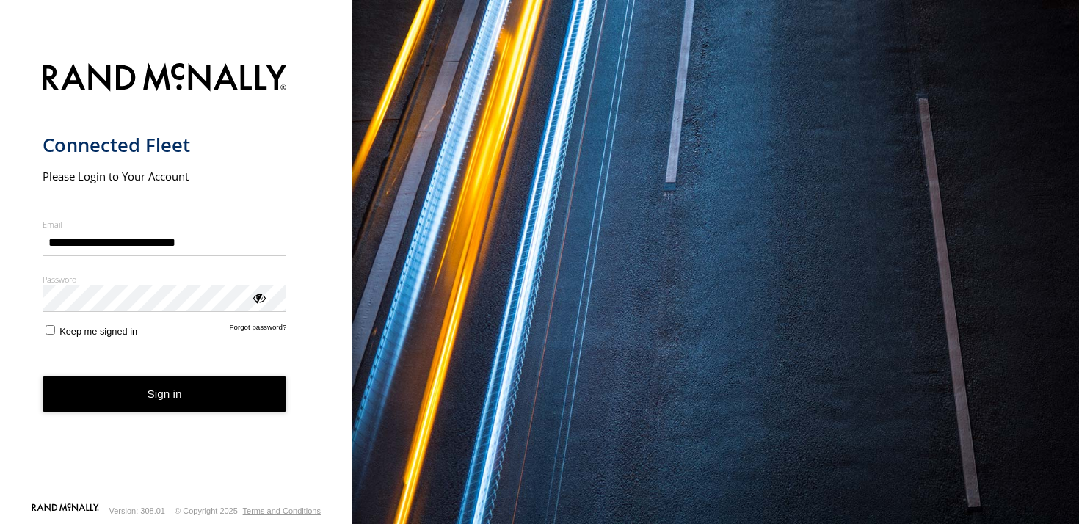 The height and width of the screenshot is (524, 1079). What do you see at coordinates (65, 511) in the screenshot?
I see `a: Visit our Website` at bounding box center [65, 511].